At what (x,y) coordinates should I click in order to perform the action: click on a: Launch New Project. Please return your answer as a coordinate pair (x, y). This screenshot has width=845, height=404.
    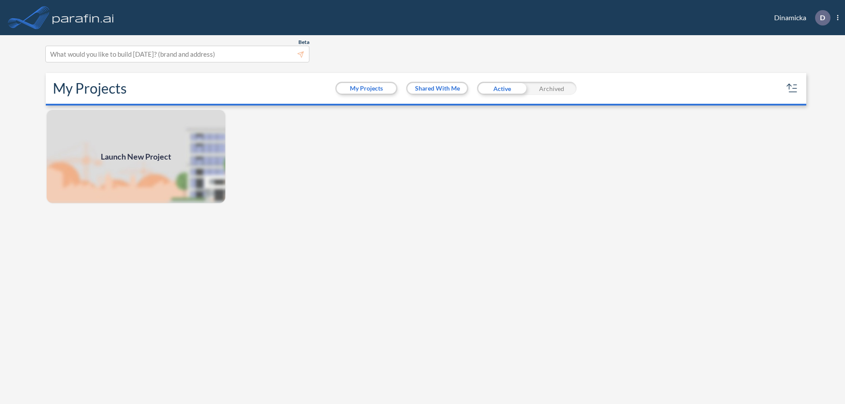
    Looking at the image, I should click on (136, 157).